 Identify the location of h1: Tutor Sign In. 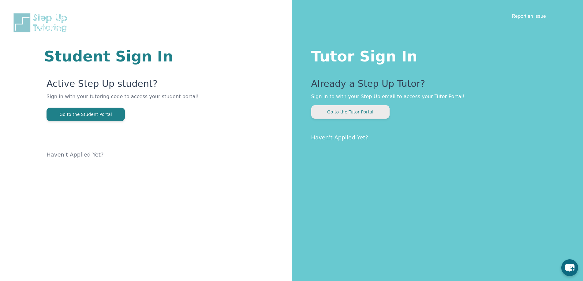
(435, 55).